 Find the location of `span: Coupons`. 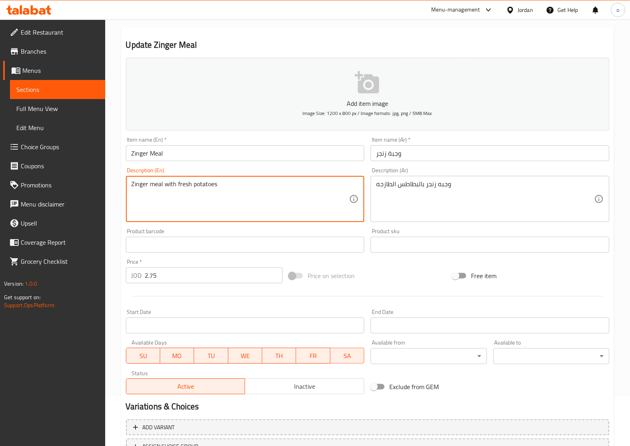

span: Coupons is located at coordinates (60, 166).